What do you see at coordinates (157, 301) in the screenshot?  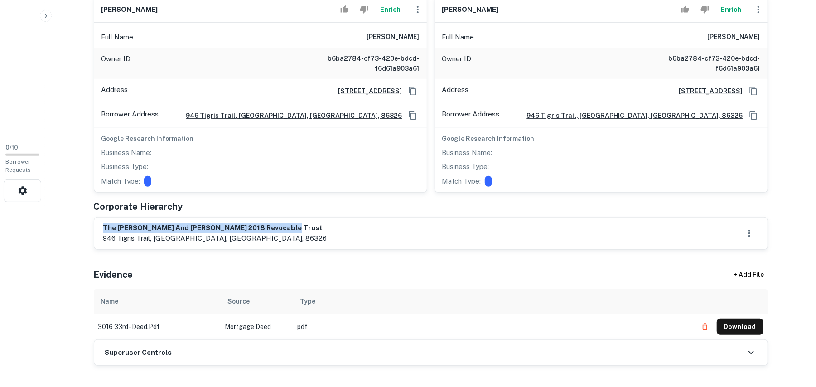 I see `th: Name` at bounding box center [157, 301].